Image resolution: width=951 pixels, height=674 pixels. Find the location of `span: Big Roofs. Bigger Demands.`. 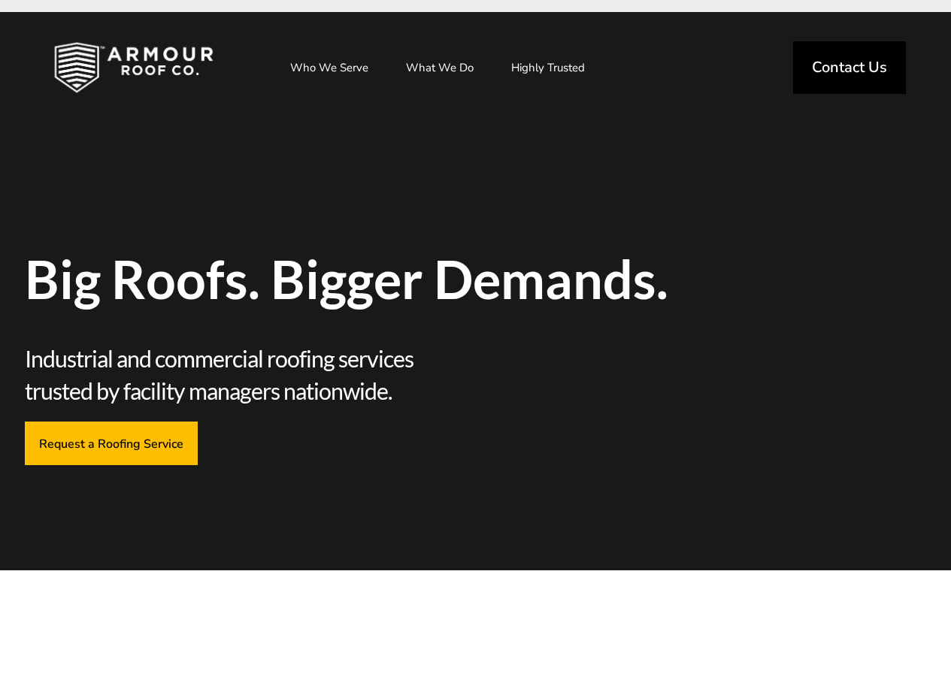

span: Big Roofs. Bigger Demands. is located at coordinates (476, 279).